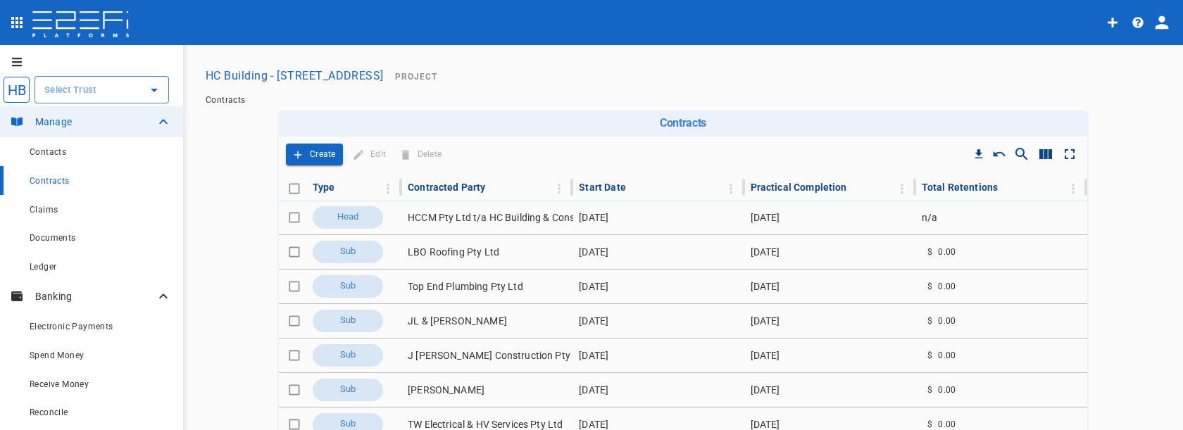 This screenshot has width=1183, height=430. Describe the element at coordinates (314, 154) in the screenshot. I see `span: Add` at that location.